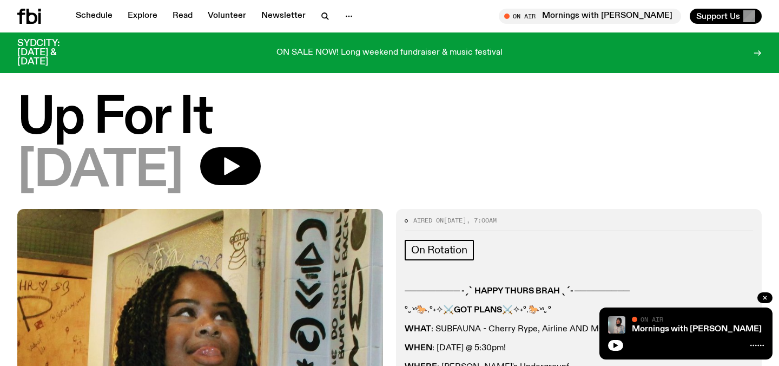  Describe the element at coordinates (478, 310) in the screenshot. I see `strong: GOT PLANS` at that location.